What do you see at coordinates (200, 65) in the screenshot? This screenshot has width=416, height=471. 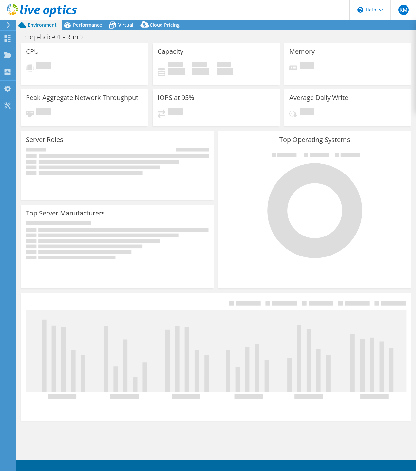 I see `span: Free` at bounding box center [200, 65].